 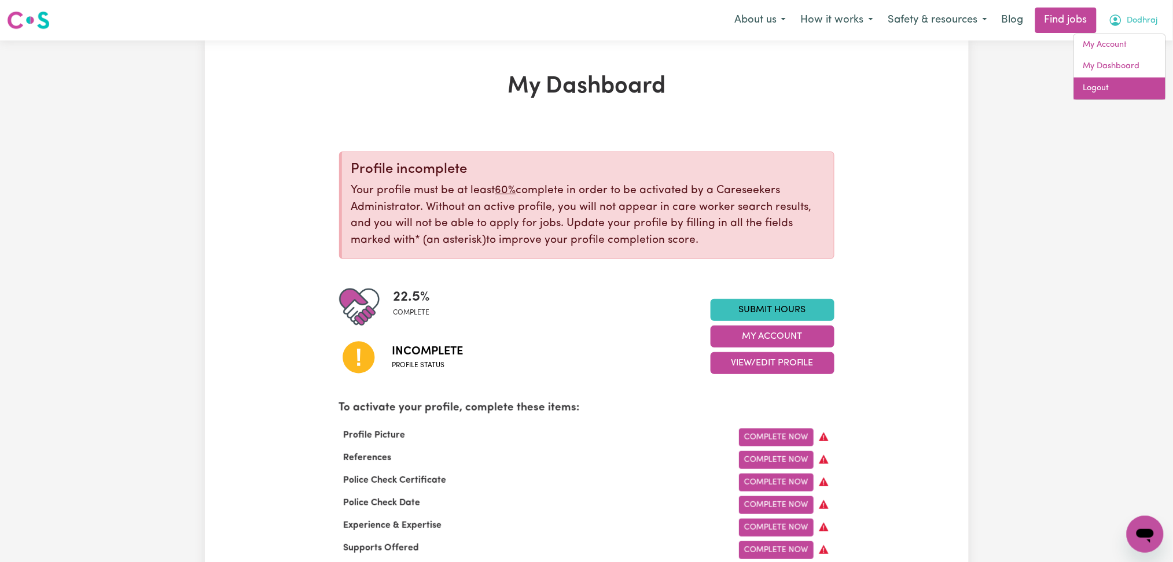 What do you see at coordinates (382, 503) in the screenshot?
I see `span: Police Check Date` at bounding box center [382, 503].